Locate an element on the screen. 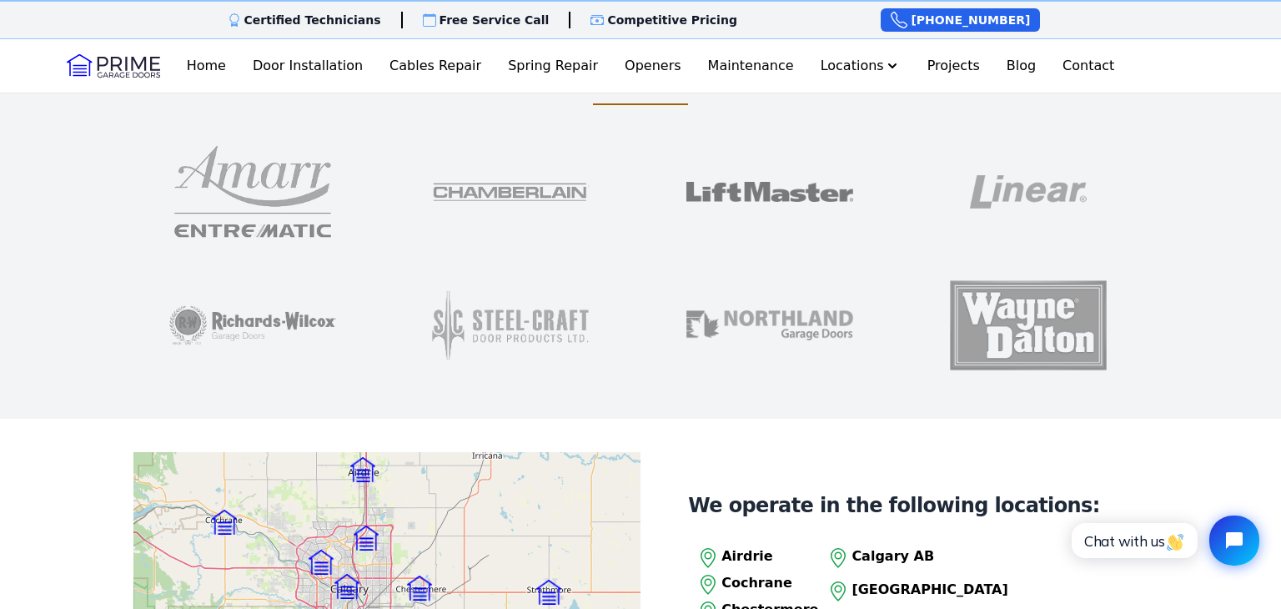 The image size is (1281, 609). h4: We operate in the following locations: is located at coordinates (894, 505).